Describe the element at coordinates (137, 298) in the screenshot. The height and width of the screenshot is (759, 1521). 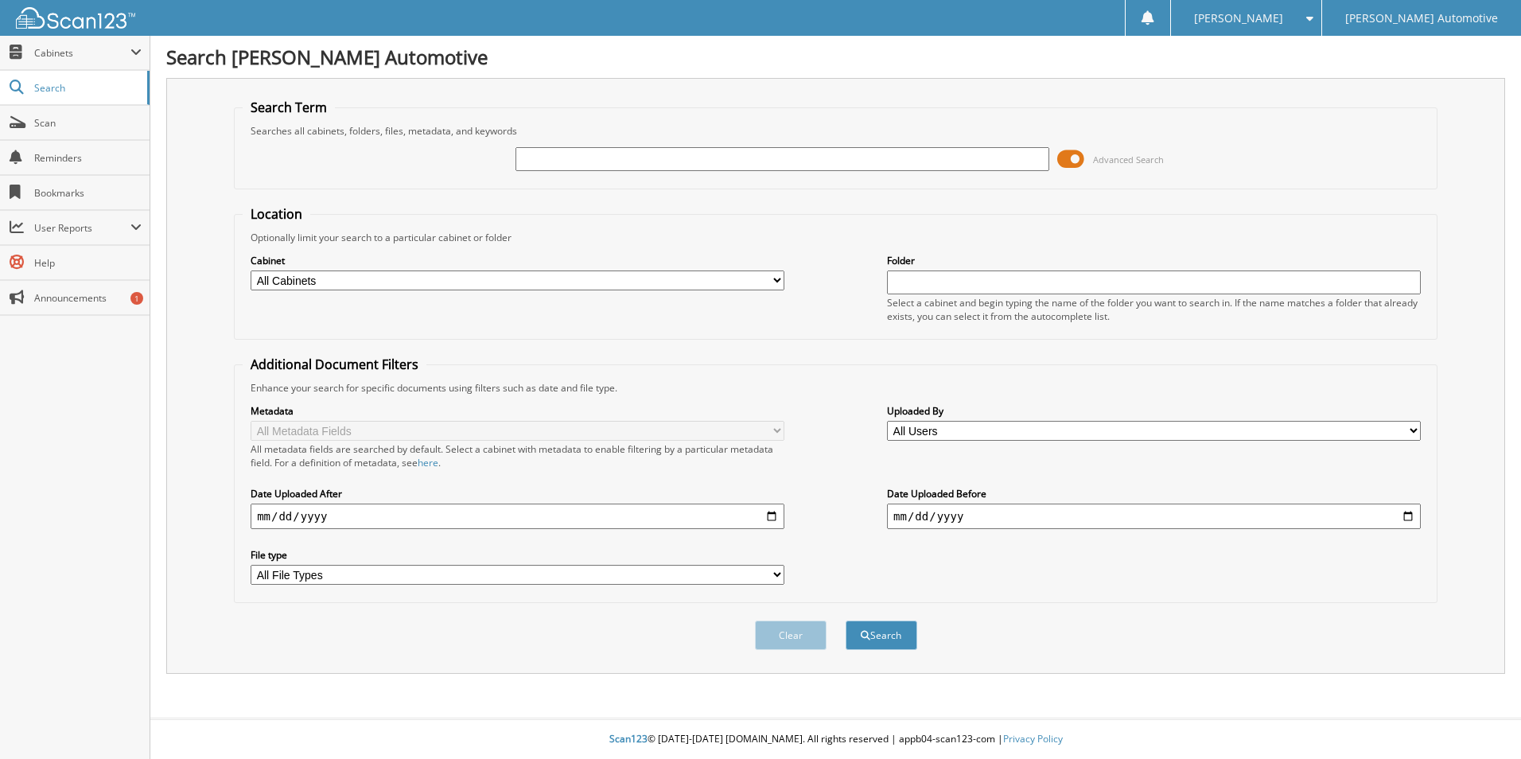
I see `div: 1` at that location.